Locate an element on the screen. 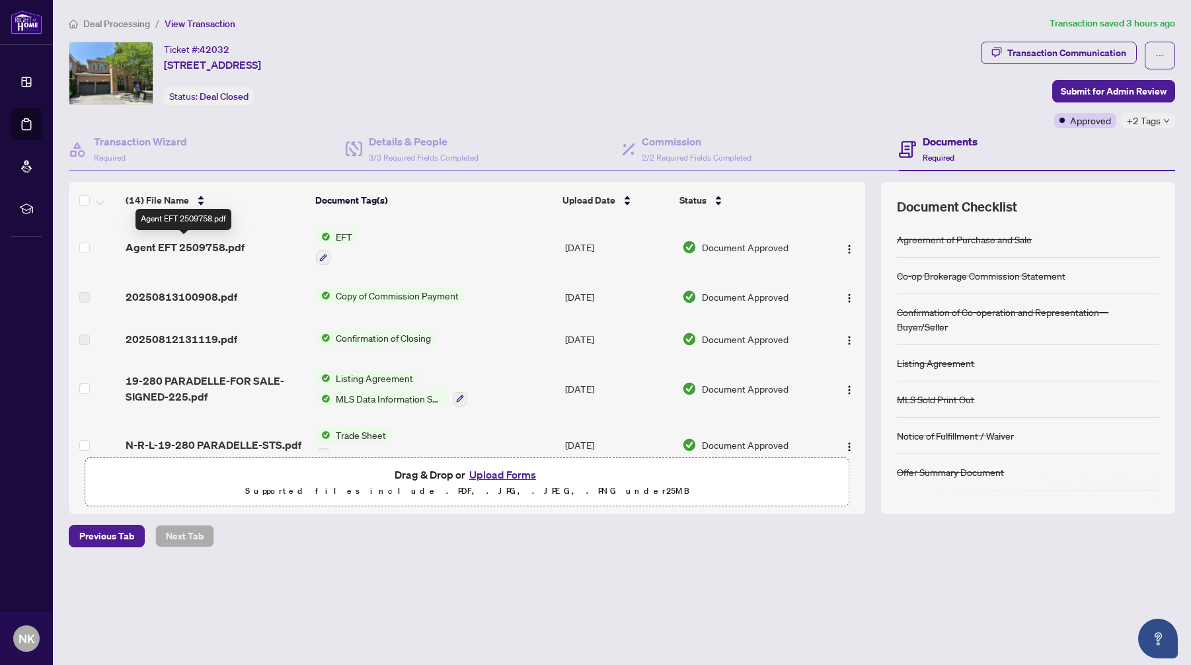 This screenshot has height=665, width=1191. div: Notice of Fulfillment / Waiver is located at coordinates (955, 435).